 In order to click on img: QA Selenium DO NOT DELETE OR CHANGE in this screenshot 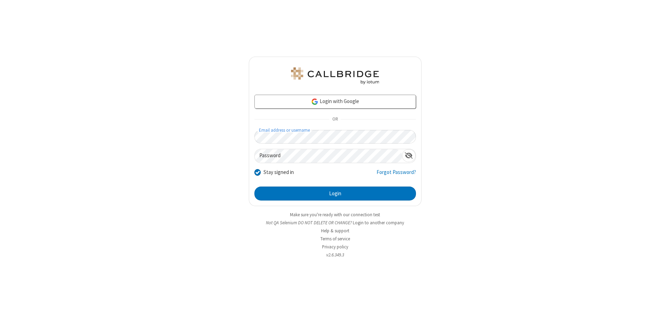, I will do `click(335, 76)`.